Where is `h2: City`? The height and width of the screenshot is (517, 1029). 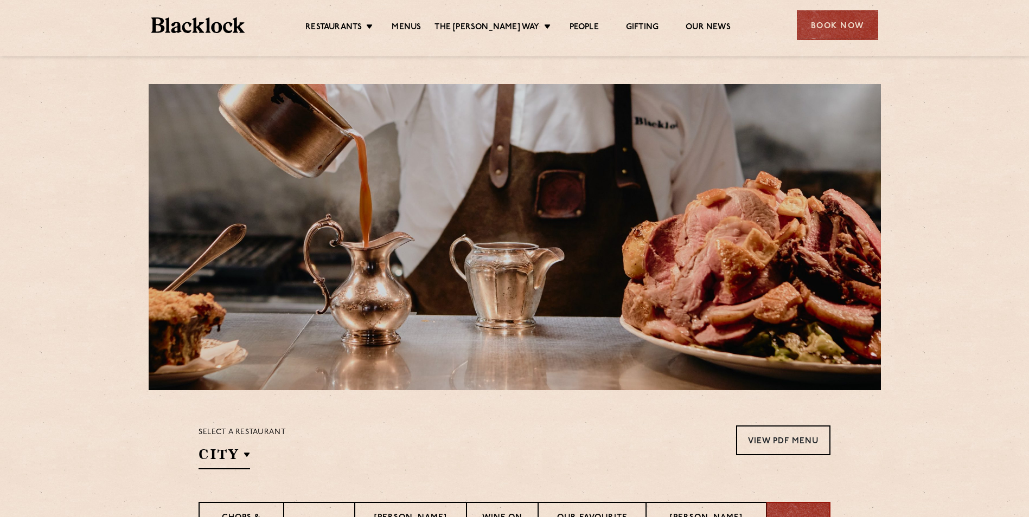
h2: City is located at coordinates (224, 457).